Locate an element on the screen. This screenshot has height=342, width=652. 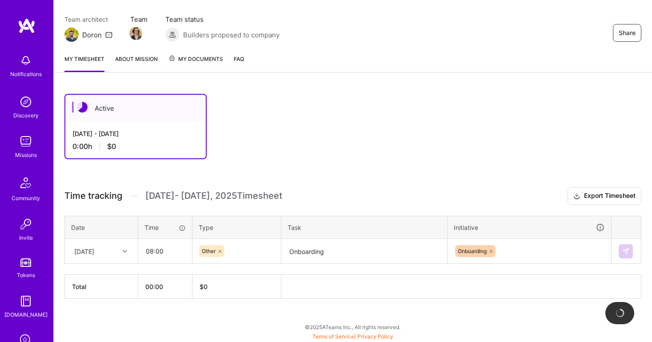
img: Team Member Avatar is located at coordinates (136, 33).